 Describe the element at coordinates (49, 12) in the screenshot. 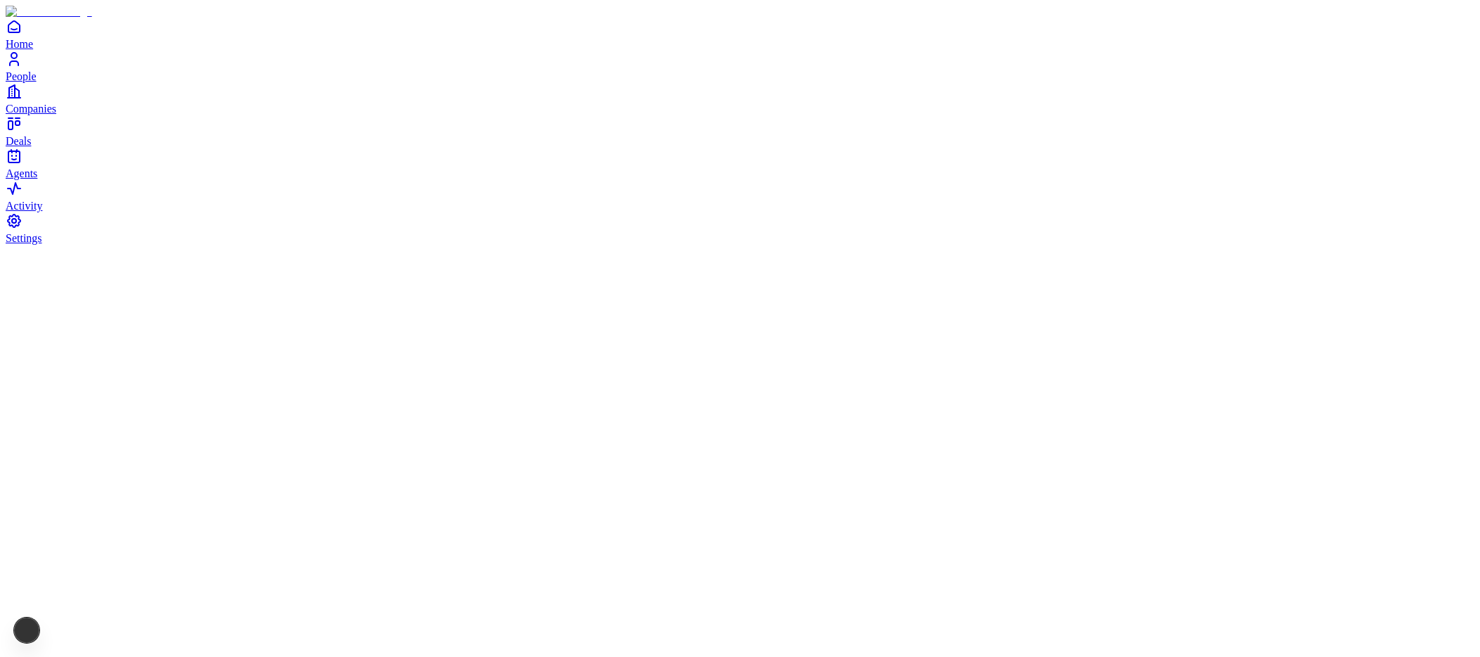

I see `img: Item Brain Logo` at that location.